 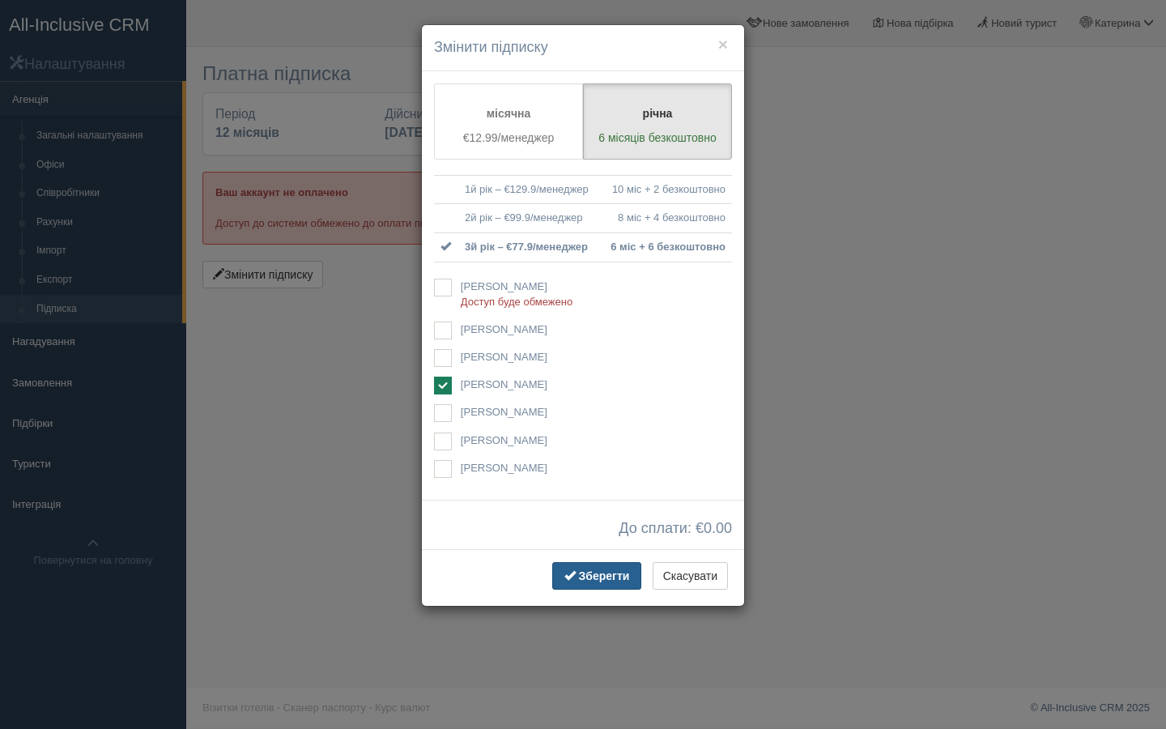 What do you see at coordinates (583, 48) in the screenshot?
I see `h4: Змінити підписку` at bounding box center [583, 48].